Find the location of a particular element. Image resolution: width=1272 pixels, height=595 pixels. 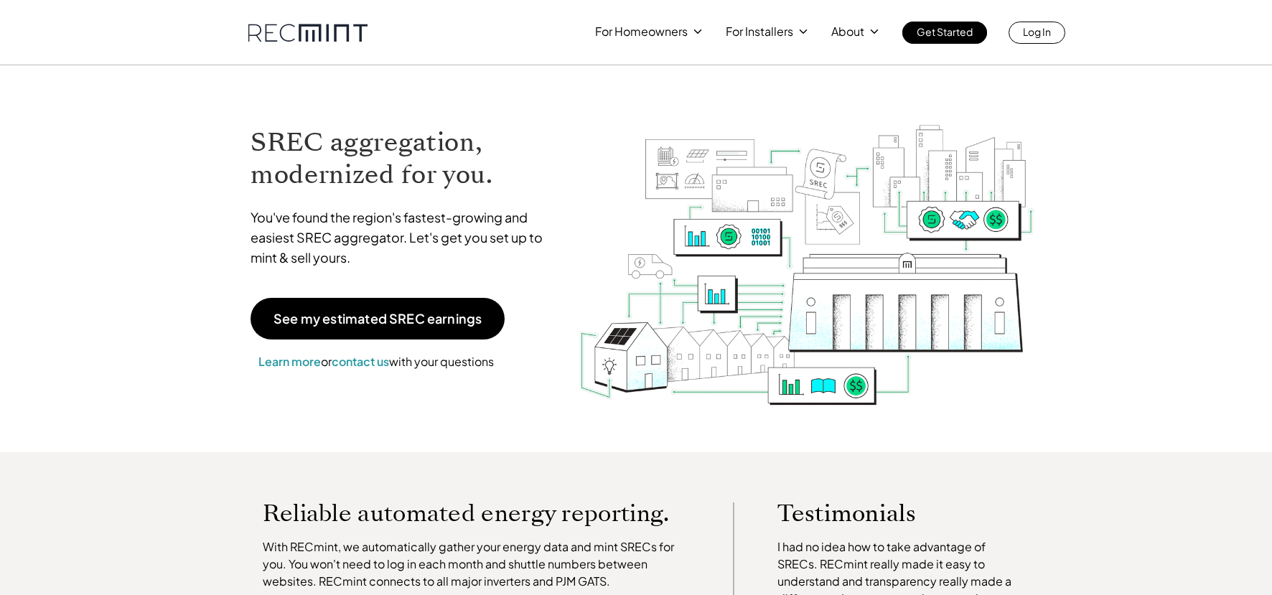

p: About is located at coordinates (848, 32).